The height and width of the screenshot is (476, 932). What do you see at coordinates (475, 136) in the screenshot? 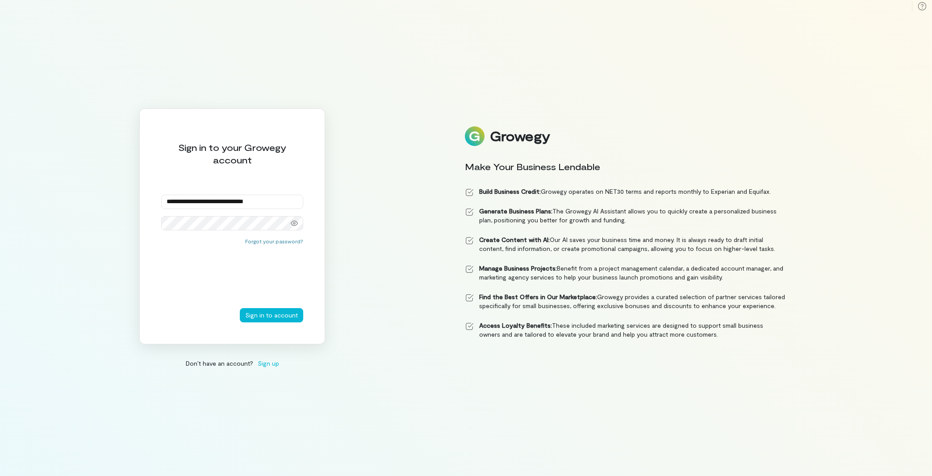
I see `img: Logo` at bounding box center [475, 136].